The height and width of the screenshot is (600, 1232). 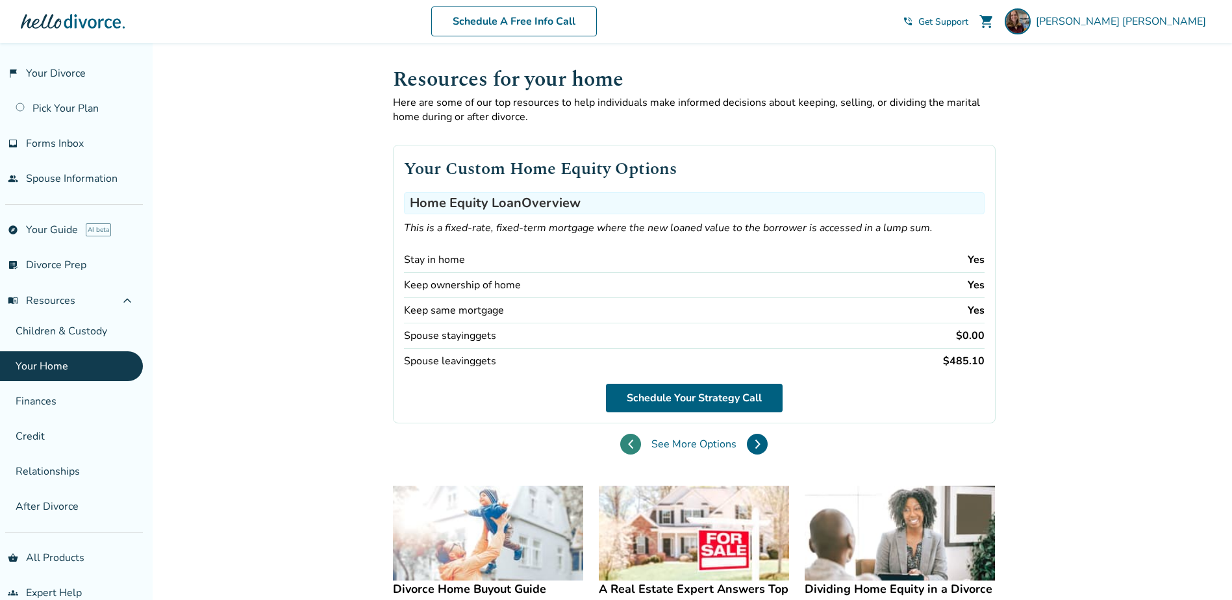 What do you see at coordinates (13, 143) in the screenshot?
I see `span: inbox` at bounding box center [13, 143].